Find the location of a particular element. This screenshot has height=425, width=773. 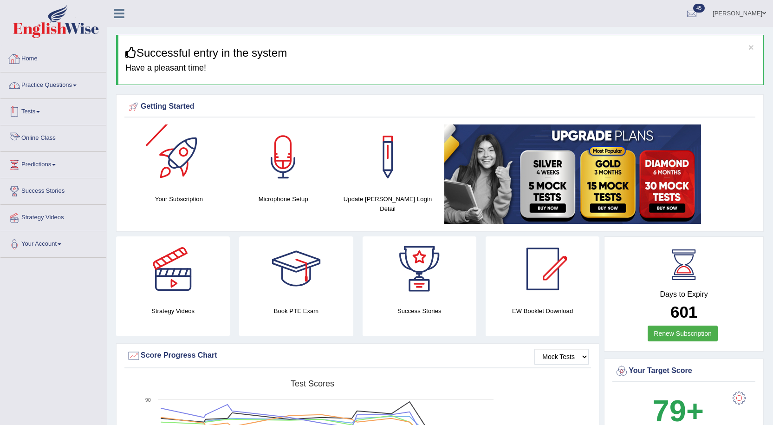

h4: Your Subscription is located at coordinates (179, 199).